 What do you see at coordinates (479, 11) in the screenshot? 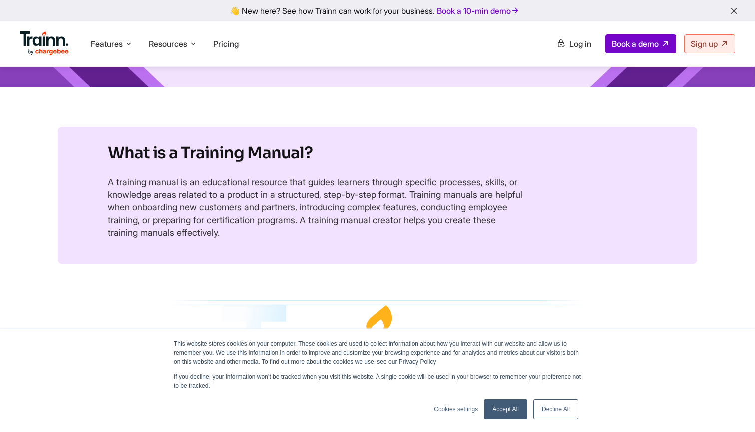
I see `a: Book a 10-min demo` at bounding box center [479, 11].